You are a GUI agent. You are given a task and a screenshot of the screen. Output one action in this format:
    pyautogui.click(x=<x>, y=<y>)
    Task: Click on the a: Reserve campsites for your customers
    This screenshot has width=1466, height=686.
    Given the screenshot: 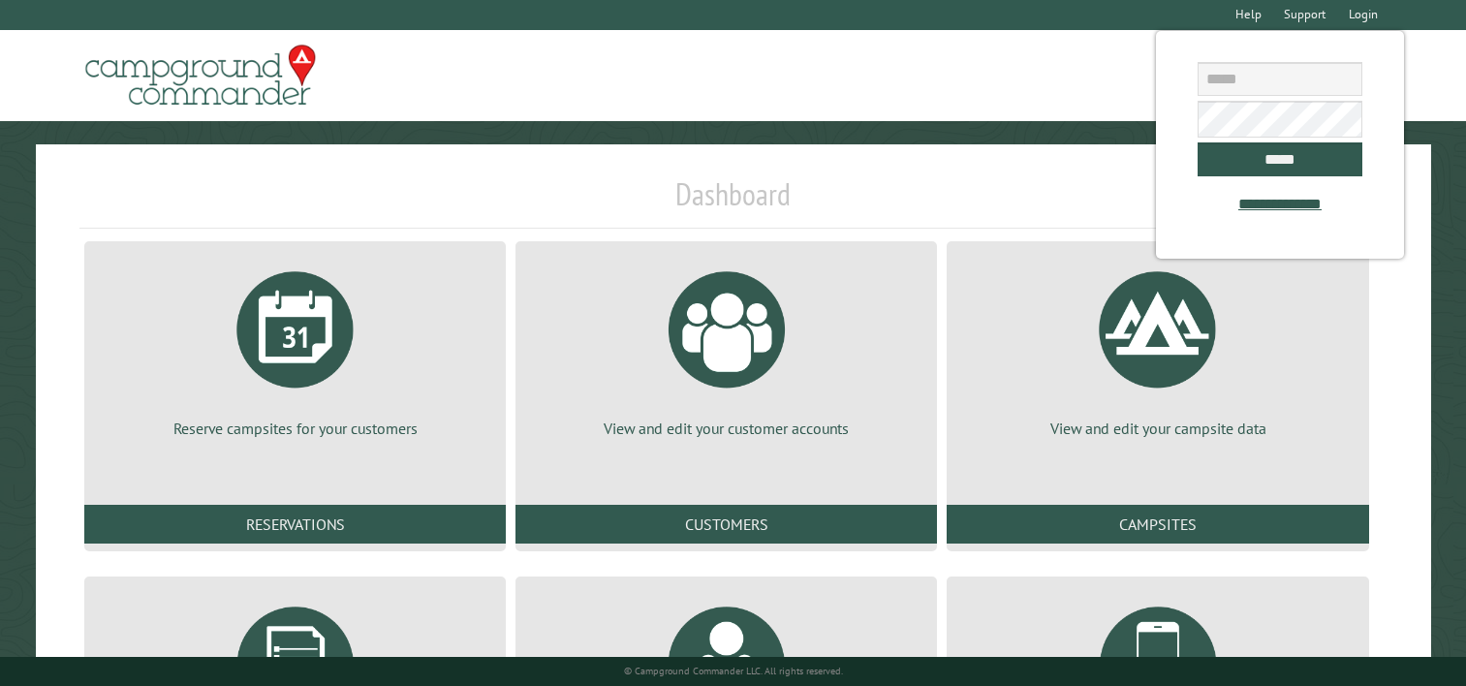 What is the action you would take?
    pyautogui.click(x=295, y=348)
    